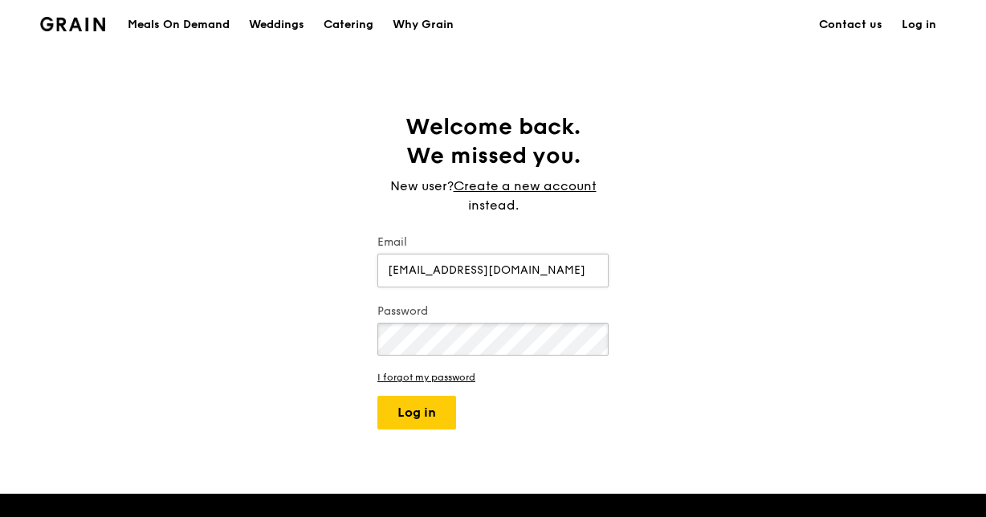 The image size is (986, 517). I want to click on a: I forgot my password, so click(493, 377).